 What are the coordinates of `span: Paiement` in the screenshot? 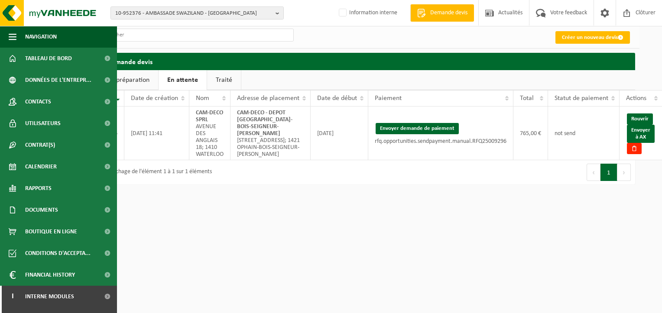 It's located at (388, 98).